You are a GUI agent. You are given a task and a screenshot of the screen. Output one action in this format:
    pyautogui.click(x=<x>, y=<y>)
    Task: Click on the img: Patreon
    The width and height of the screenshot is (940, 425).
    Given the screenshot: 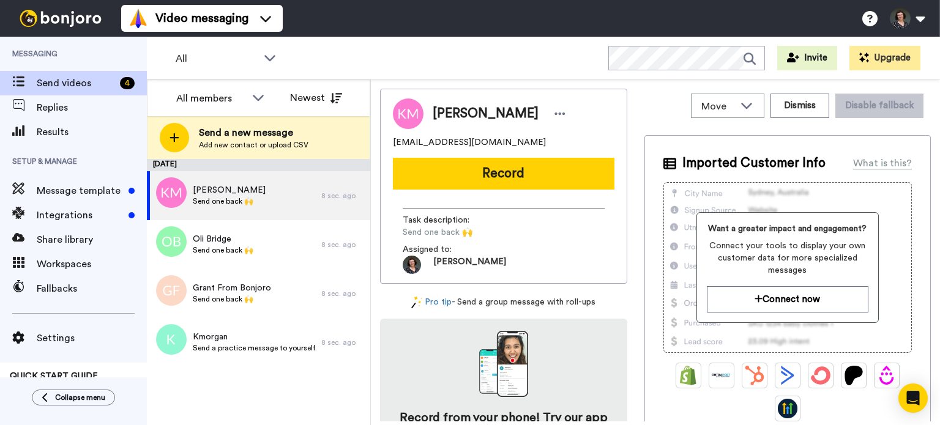 What is the action you would take?
    pyautogui.click(x=853, y=376)
    